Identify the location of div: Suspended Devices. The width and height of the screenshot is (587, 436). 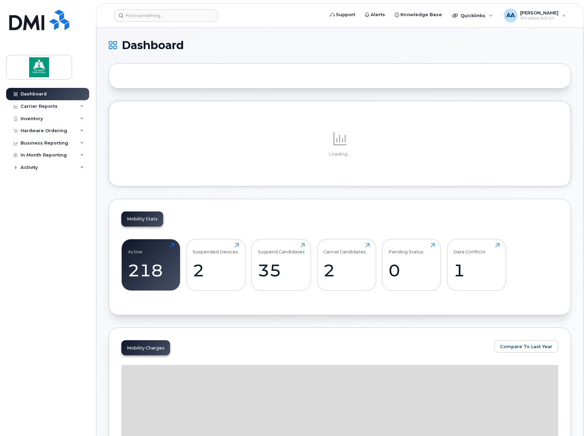
(215, 248).